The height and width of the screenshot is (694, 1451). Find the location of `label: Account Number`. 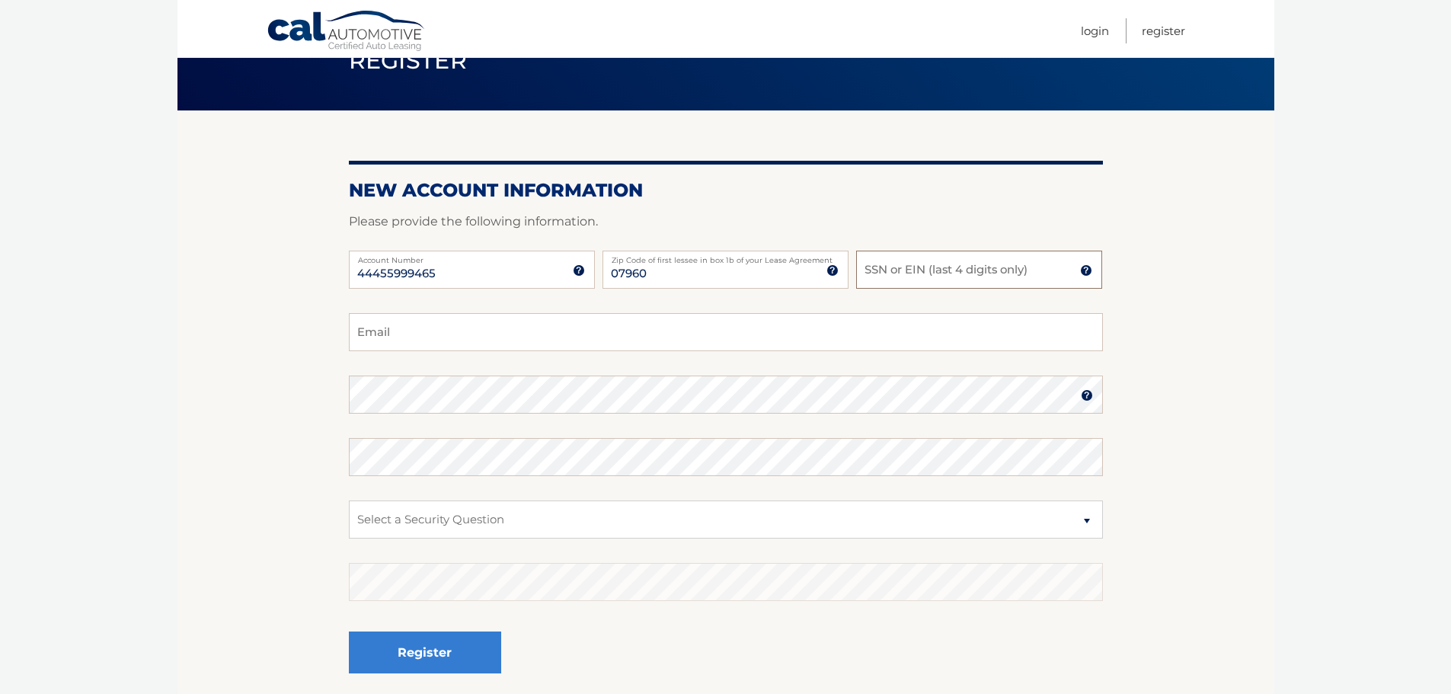

label: Account Number is located at coordinates (471, 257).